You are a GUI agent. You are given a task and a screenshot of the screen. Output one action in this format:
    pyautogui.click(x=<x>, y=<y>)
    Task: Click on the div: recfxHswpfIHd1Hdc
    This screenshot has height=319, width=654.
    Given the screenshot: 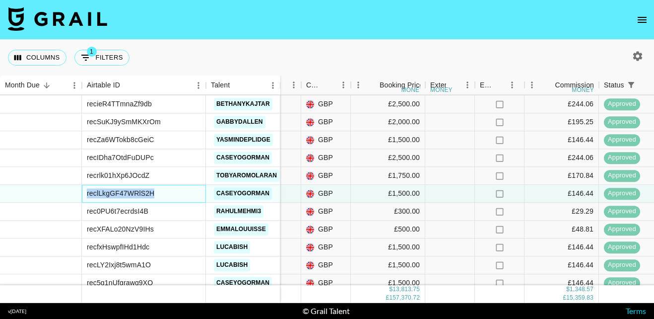 What is the action you would take?
    pyautogui.click(x=118, y=247)
    